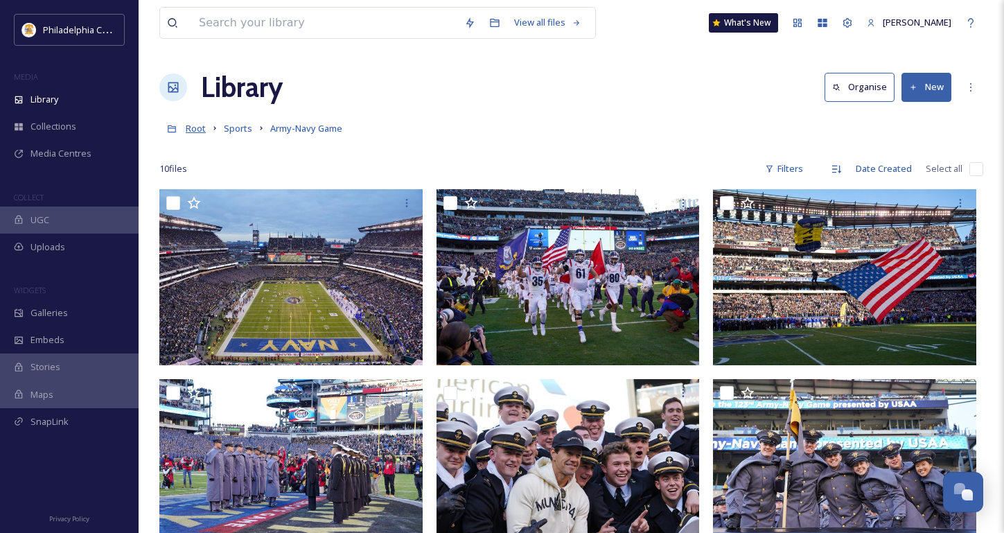 The width and height of the screenshot is (1004, 533). I want to click on a: Privacy Policy, so click(69, 518).